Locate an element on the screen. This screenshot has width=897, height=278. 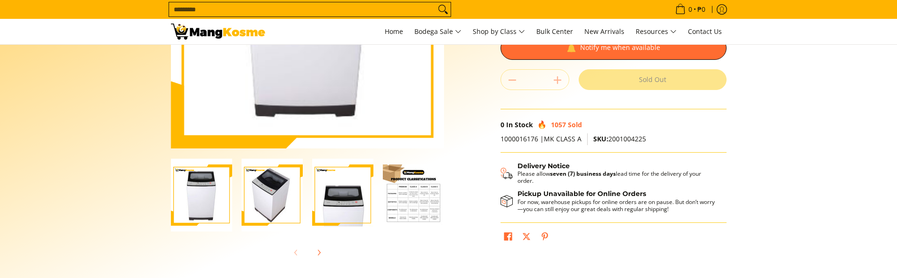
span: 2001004225 is located at coordinates (620, 138).